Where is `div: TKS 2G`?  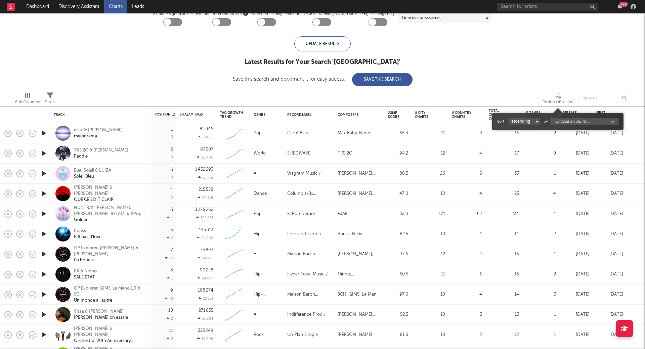 div: TKS 2G is located at coordinates (345, 154).